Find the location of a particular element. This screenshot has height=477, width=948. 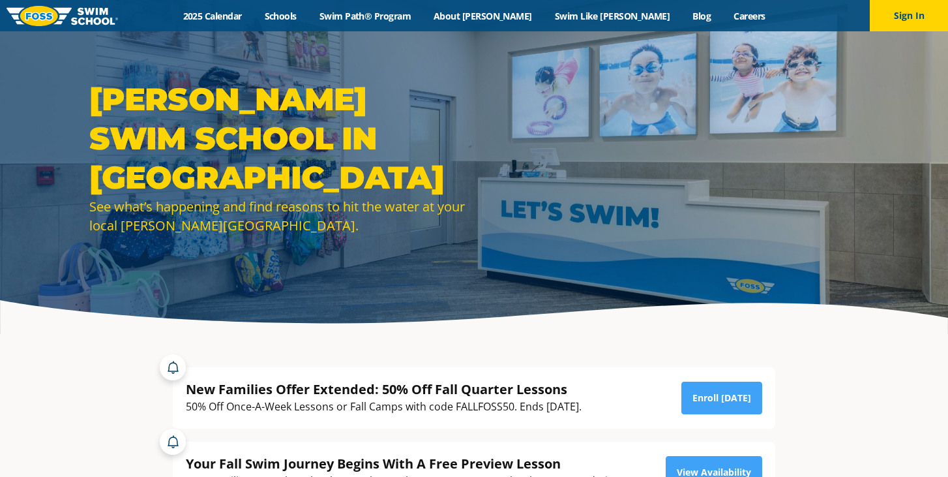

div: New Families Offer Extended: 50% Off Fall Quarter Lessons is located at coordinates (383, 389).